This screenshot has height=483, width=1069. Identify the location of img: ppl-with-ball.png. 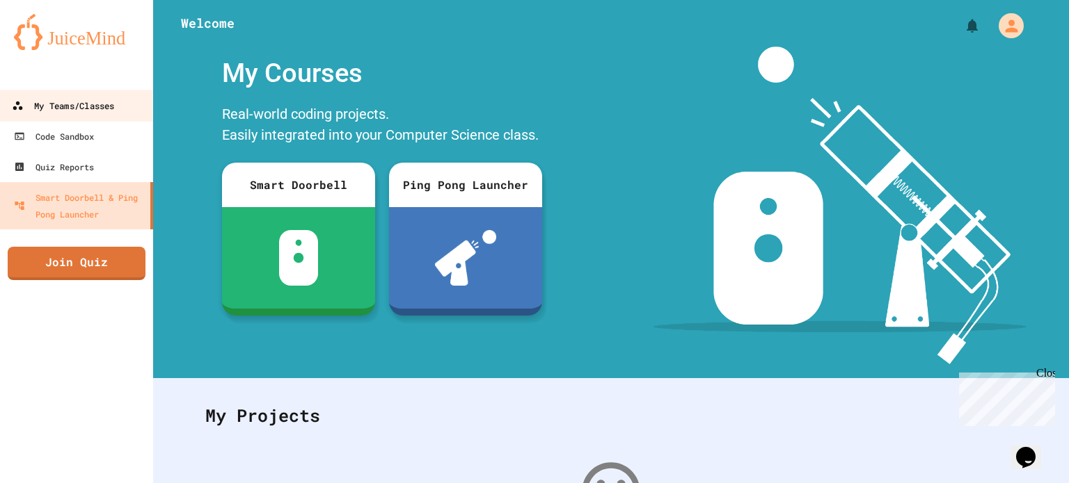
(465, 258).